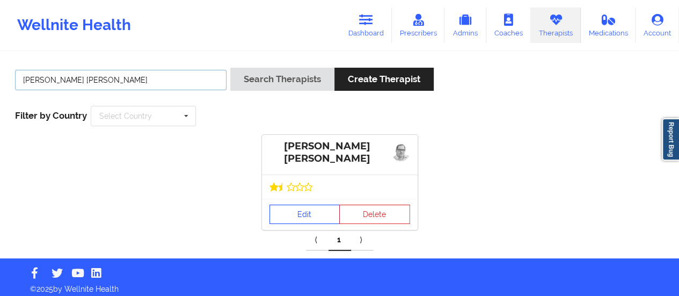 The width and height of the screenshot is (679, 296). Describe the element at coordinates (401, 151) in the screenshot. I see `img: jared.jpg` at that location.